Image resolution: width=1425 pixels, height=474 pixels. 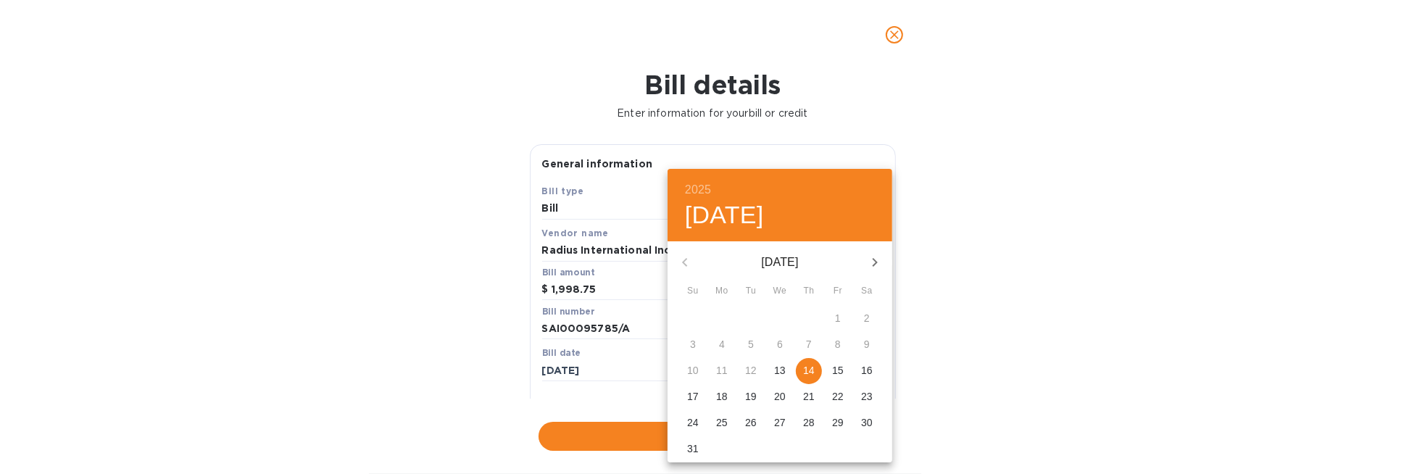 What do you see at coordinates (751, 291) in the screenshot?
I see `span: Tu` at bounding box center [751, 291].